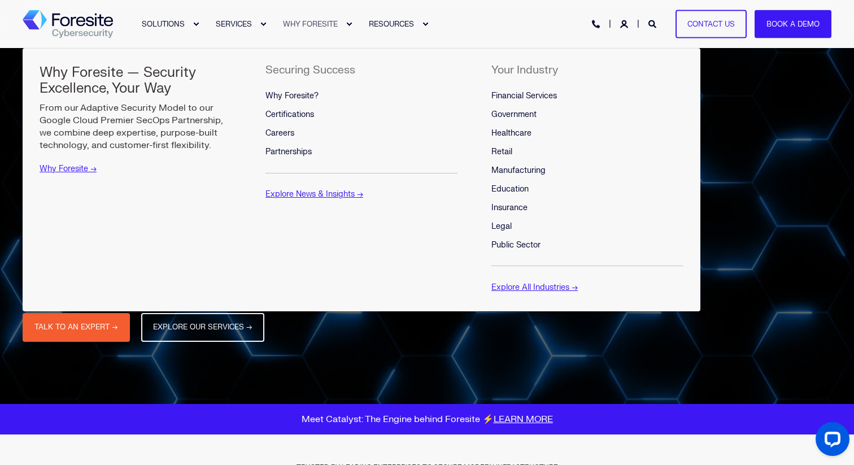 The image size is (854, 465). Describe the element at coordinates (515, 244) in the screenshot. I see `span: Public Sector` at that location.